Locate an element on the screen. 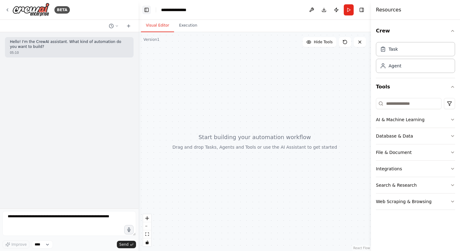  button: Search & Research is located at coordinates (415, 185).